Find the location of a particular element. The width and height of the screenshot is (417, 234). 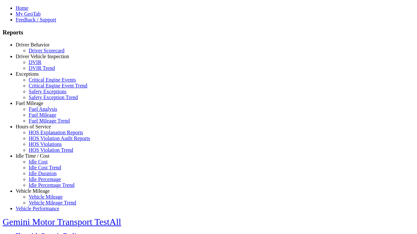

a: Fuel Analysis is located at coordinates (43, 109).